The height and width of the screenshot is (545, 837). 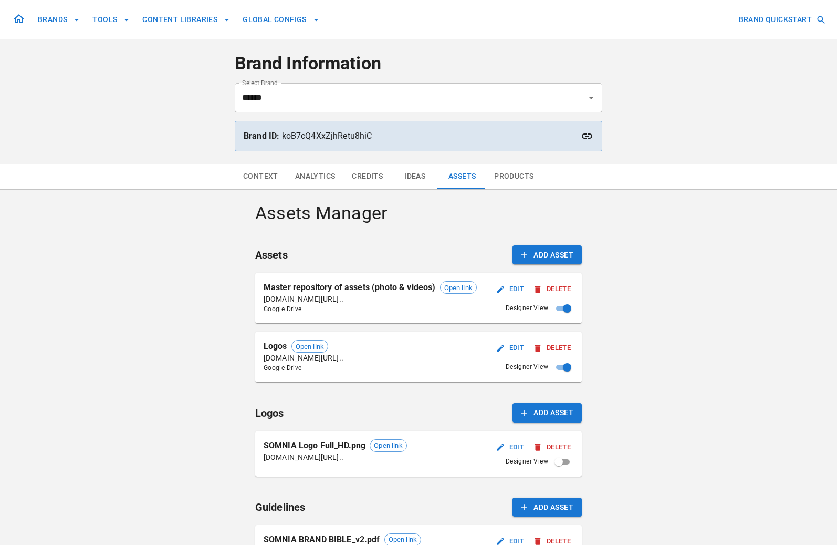 What do you see at coordinates (419, 213) in the screenshot?
I see `h4: Assets Manager` at bounding box center [419, 213].